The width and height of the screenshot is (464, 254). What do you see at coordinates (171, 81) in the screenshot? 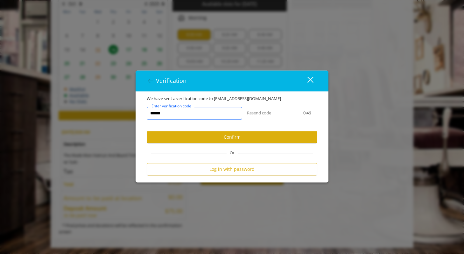
I see `span: Verification` at bounding box center [171, 81].